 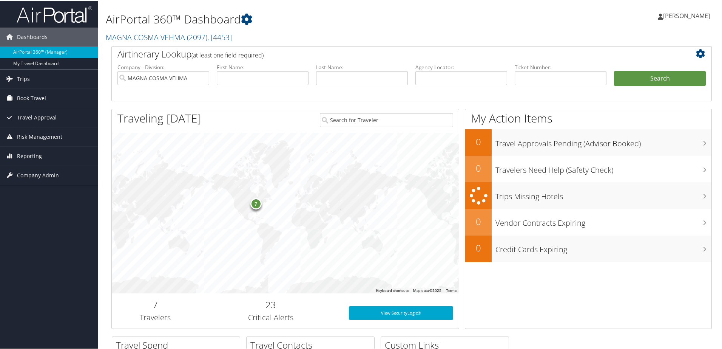 What do you see at coordinates (451, 289) in the screenshot?
I see `a: Terms (opens in new tab)` at bounding box center [451, 289].